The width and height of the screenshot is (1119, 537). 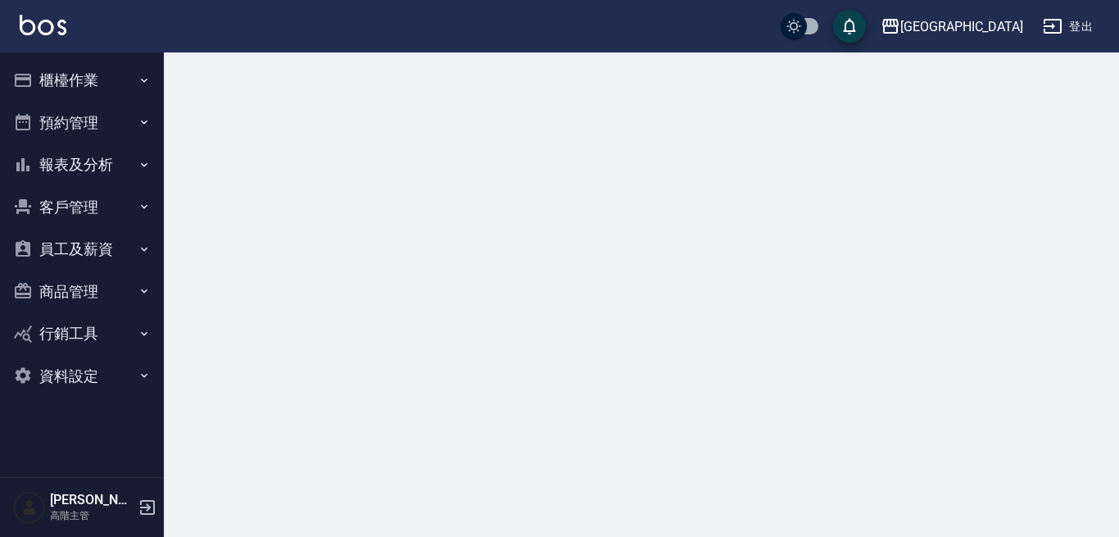 What do you see at coordinates (82, 249) in the screenshot?
I see `button: 員工及薪資` at bounding box center [82, 249].